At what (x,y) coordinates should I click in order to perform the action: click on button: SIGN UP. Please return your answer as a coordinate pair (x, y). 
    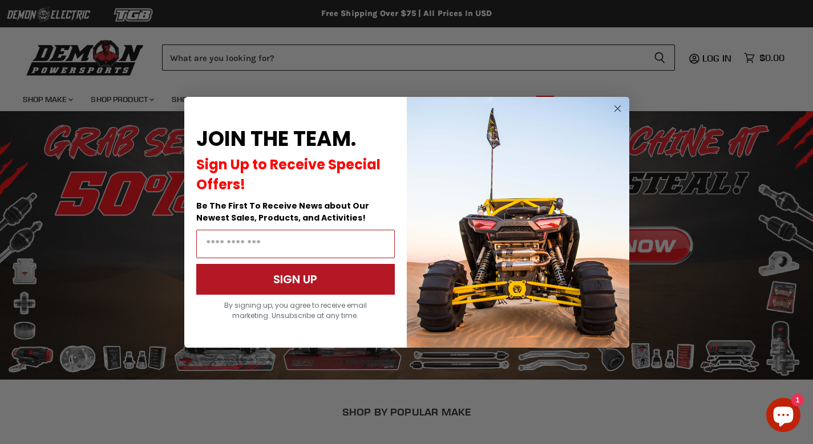
    Looking at the image, I should click on (295, 279).